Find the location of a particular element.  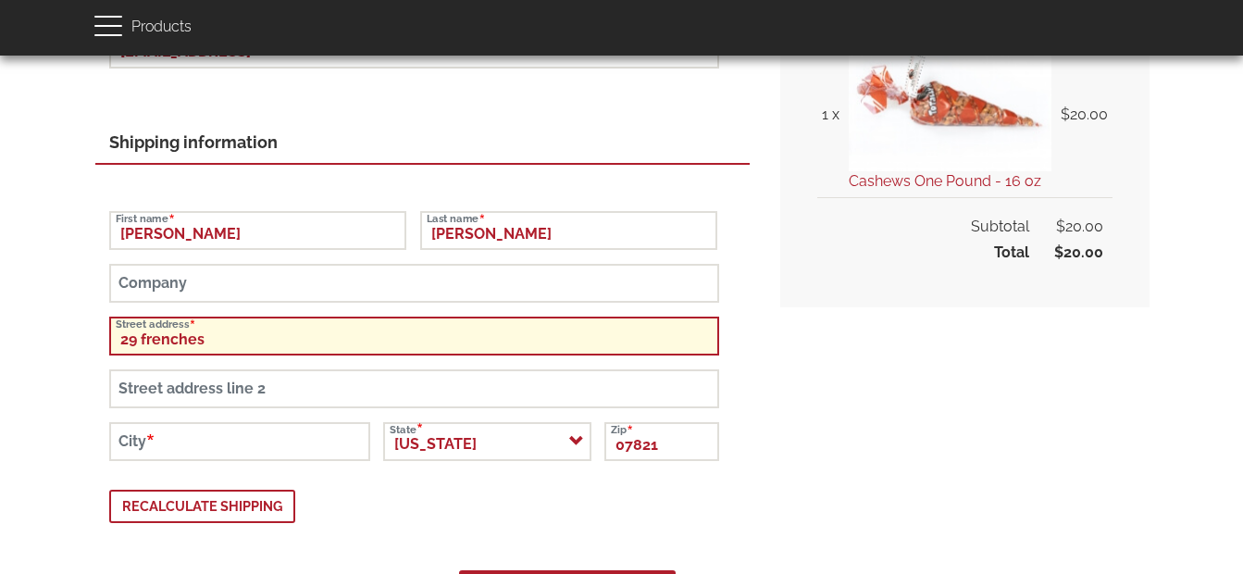

span: Subtotal is located at coordinates (1000, 227).